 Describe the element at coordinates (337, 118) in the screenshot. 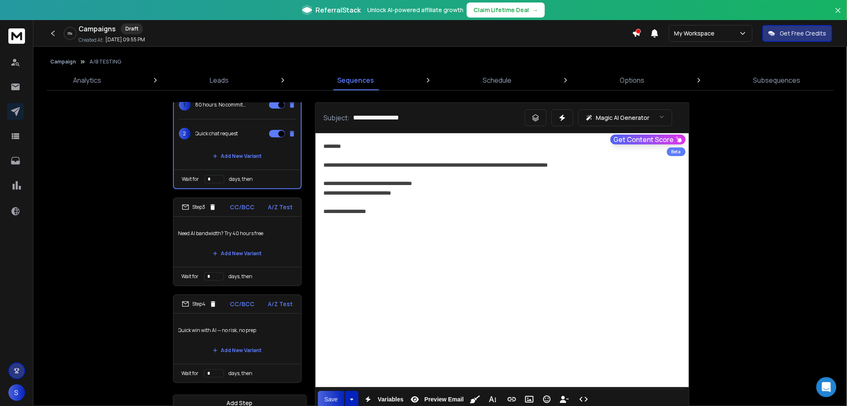

I see `p: Subject:` at that location.